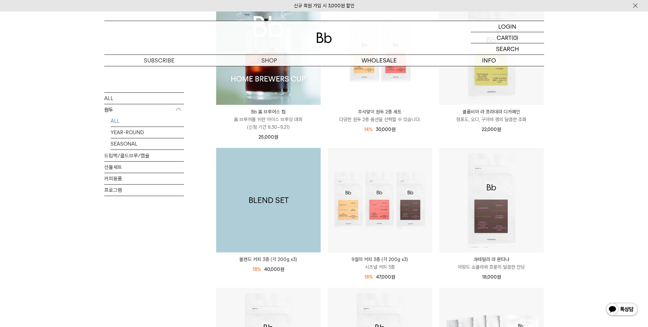  What do you see at coordinates (491, 277) in the screenshot?
I see `span: 18,000` at bounding box center [491, 277].